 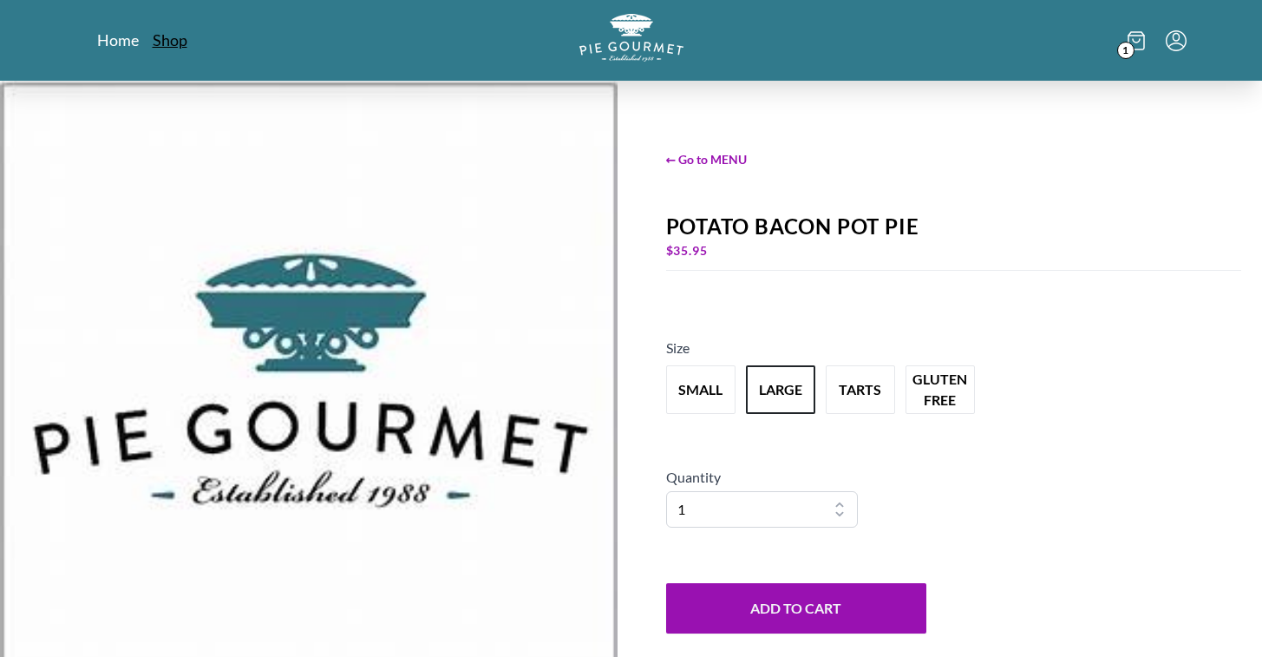 I want to click on a: Shop, so click(x=170, y=40).